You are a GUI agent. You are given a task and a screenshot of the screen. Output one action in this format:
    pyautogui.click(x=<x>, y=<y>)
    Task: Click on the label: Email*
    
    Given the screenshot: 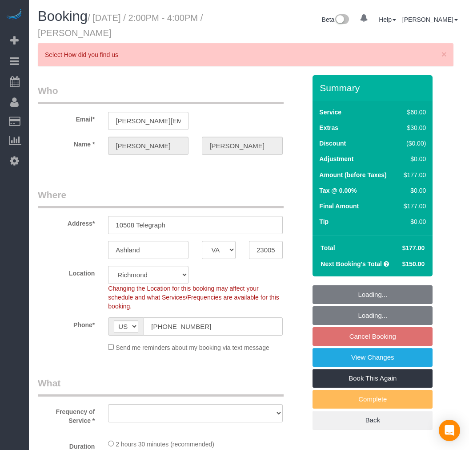 What is the action you would take?
    pyautogui.click(x=66, y=117)
    